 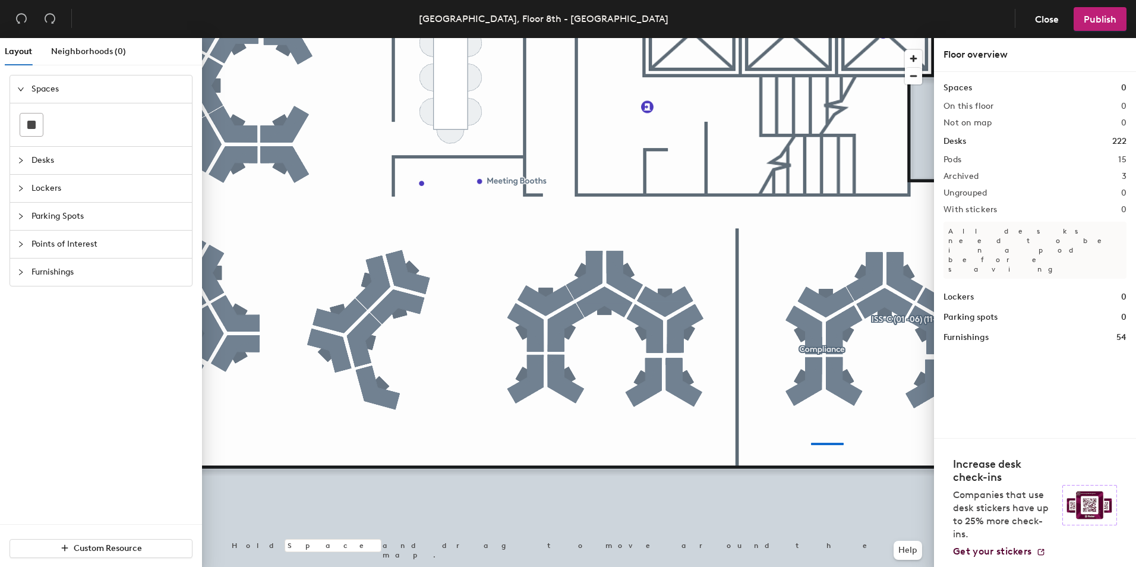 I want to click on div: Floor overview, so click(x=1035, y=55).